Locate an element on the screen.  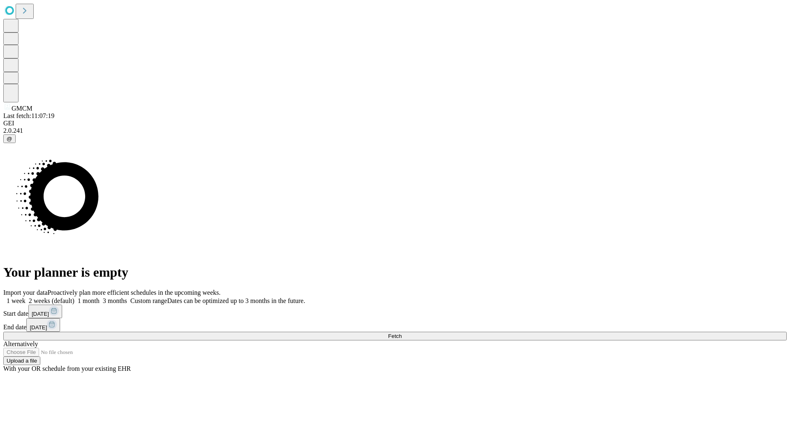
span: Last fetch: 11:07:19 is located at coordinates (29, 116).